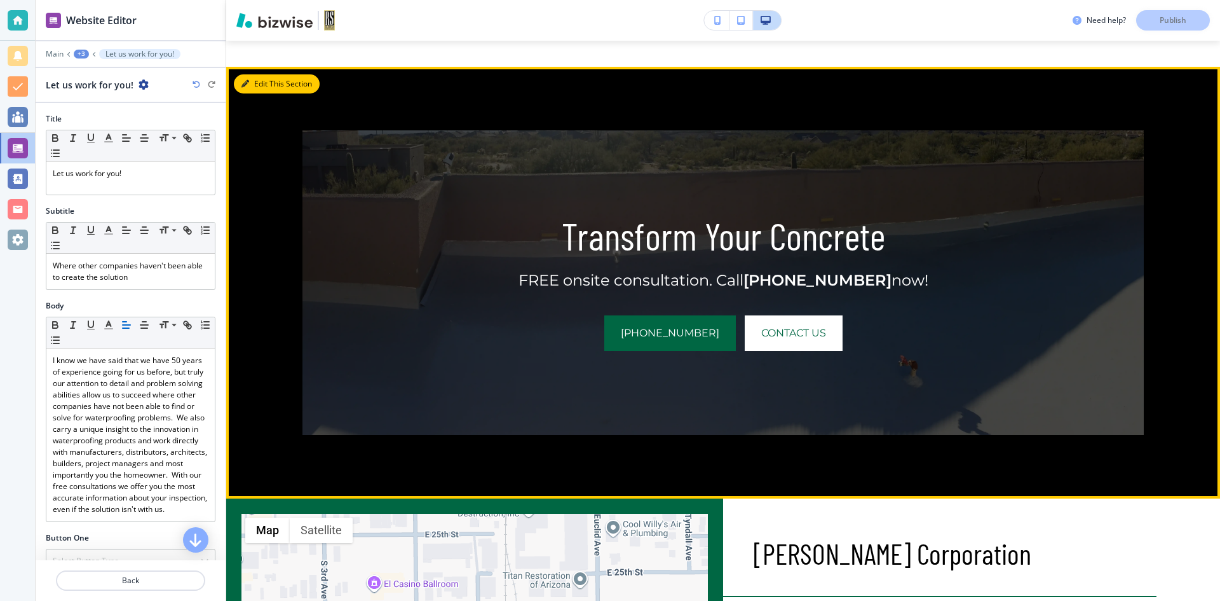  I want to click on button: Let us work for you!, so click(140, 54).